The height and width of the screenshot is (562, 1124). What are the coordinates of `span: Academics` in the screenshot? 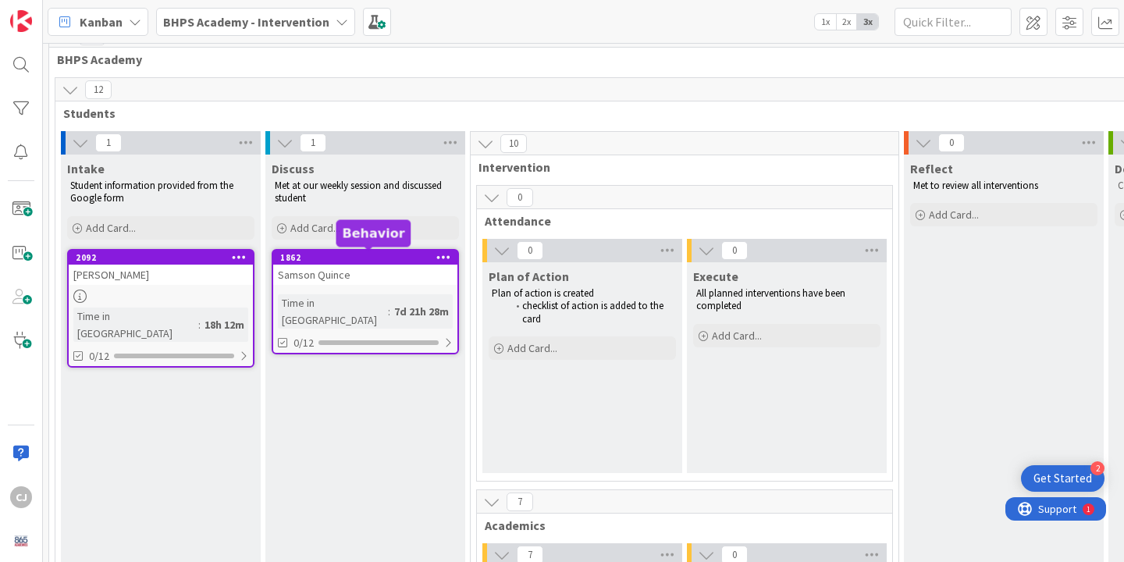 It's located at (678, 525).